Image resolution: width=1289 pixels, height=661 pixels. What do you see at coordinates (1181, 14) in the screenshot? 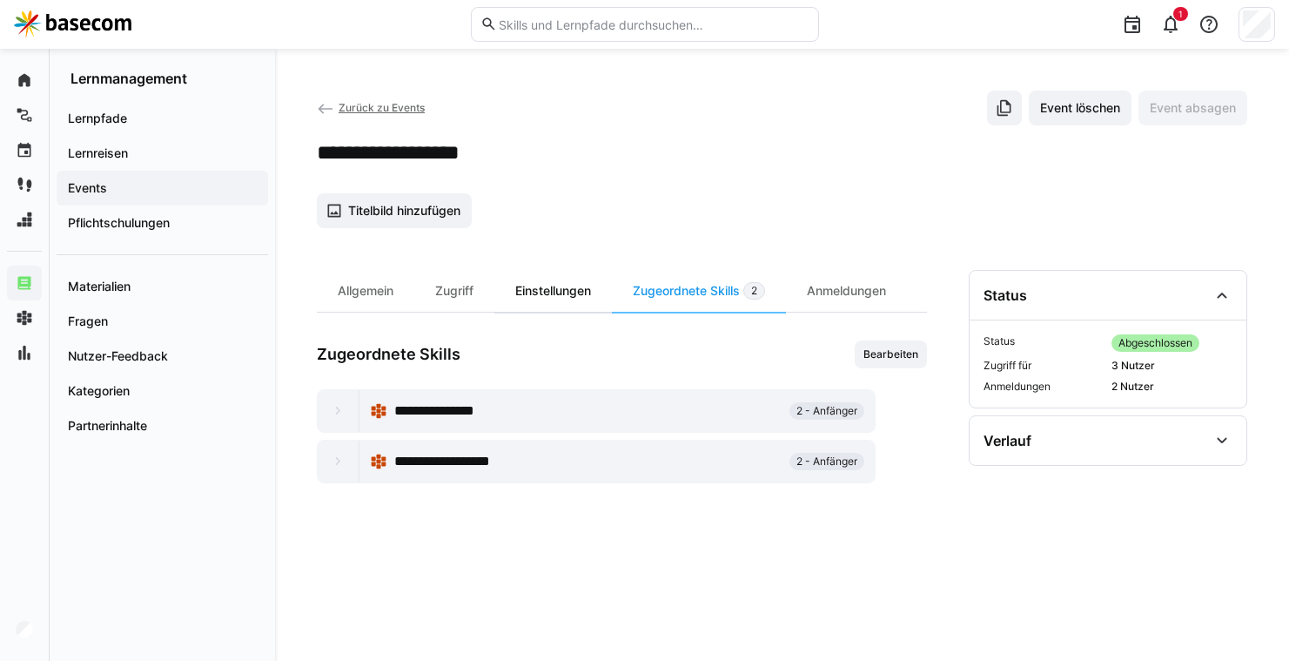
I see `span: 1` at bounding box center [1181, 14].